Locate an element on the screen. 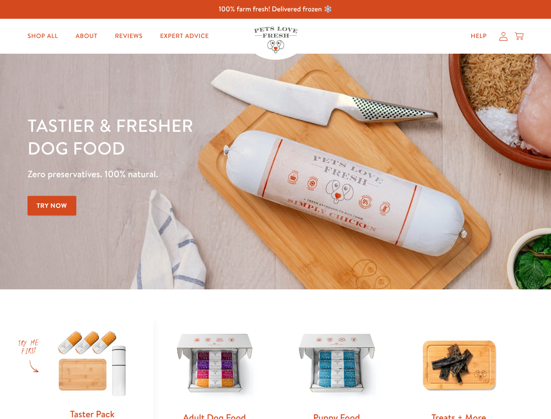  a: Help is located at coordinates (478, 36).